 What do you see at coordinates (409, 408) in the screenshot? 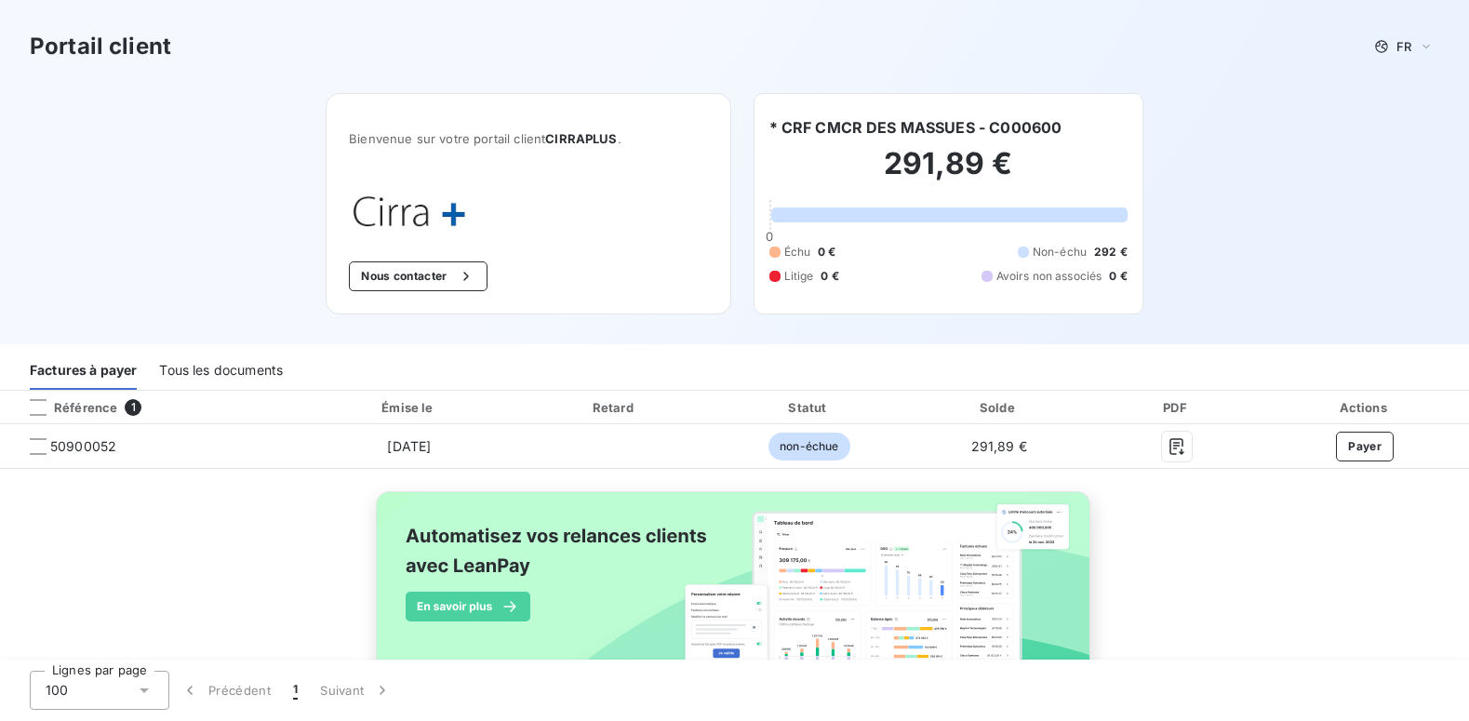
I see `div: Émise le` at bounding box center [409, 408].